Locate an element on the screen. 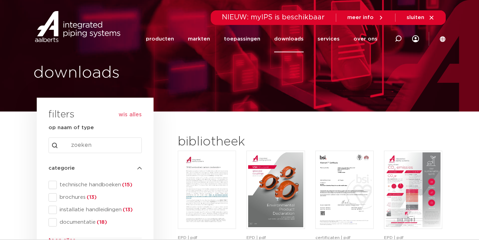 Image resolution: width=479 pixels, height=240 pixels. h4: categorie is located at coordinates (95, 168).